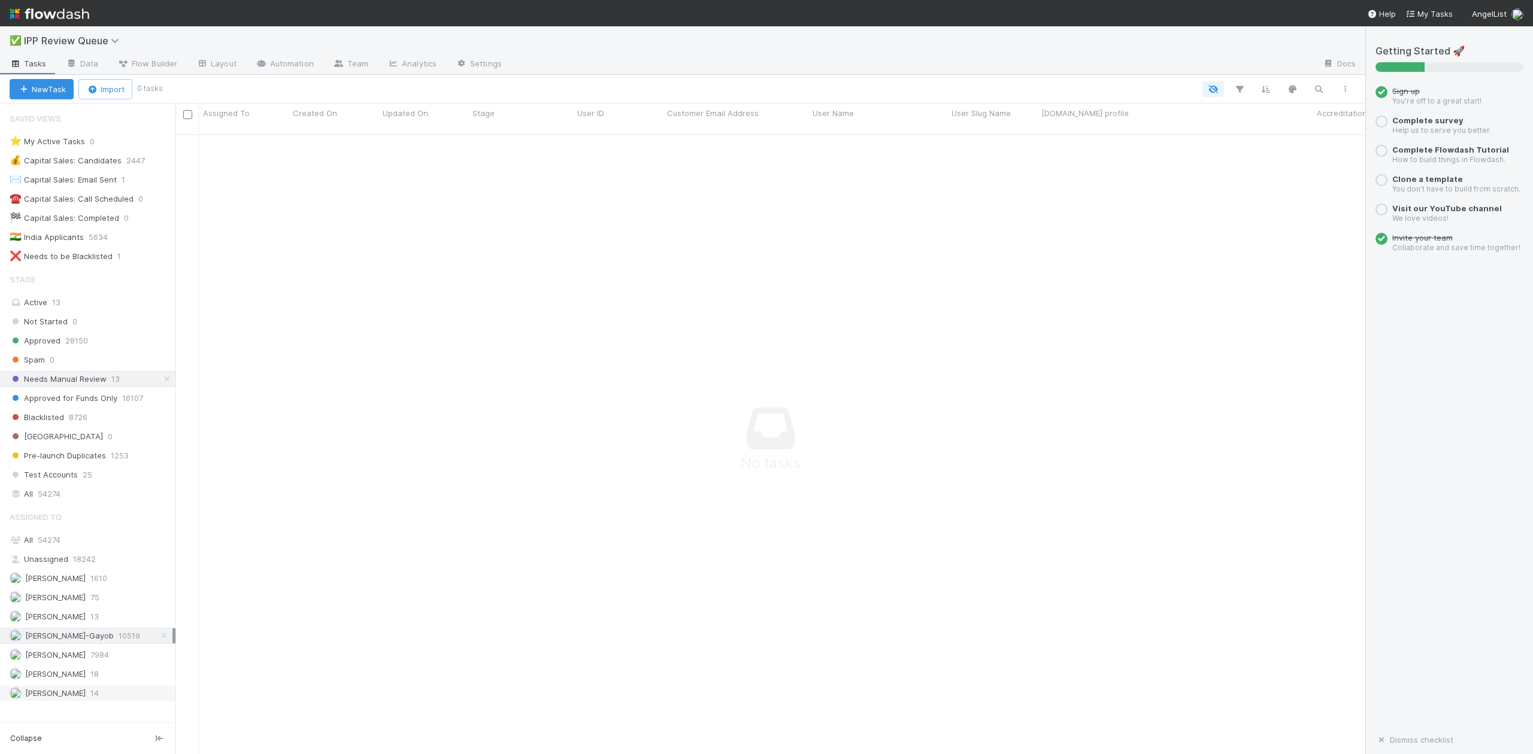  What do you see at coordinates (284, 65) in the screenshot?
I see `a: Automation` at bounding box center [284, 65].